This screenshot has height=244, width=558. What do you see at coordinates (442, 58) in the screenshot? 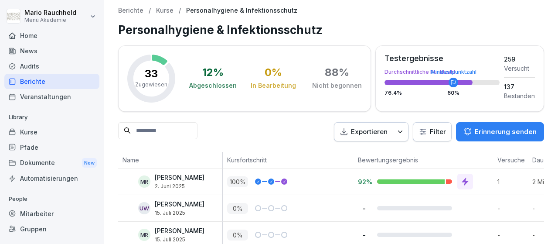
I see `div: Testergebnisse` at bounding box center [442, 58].